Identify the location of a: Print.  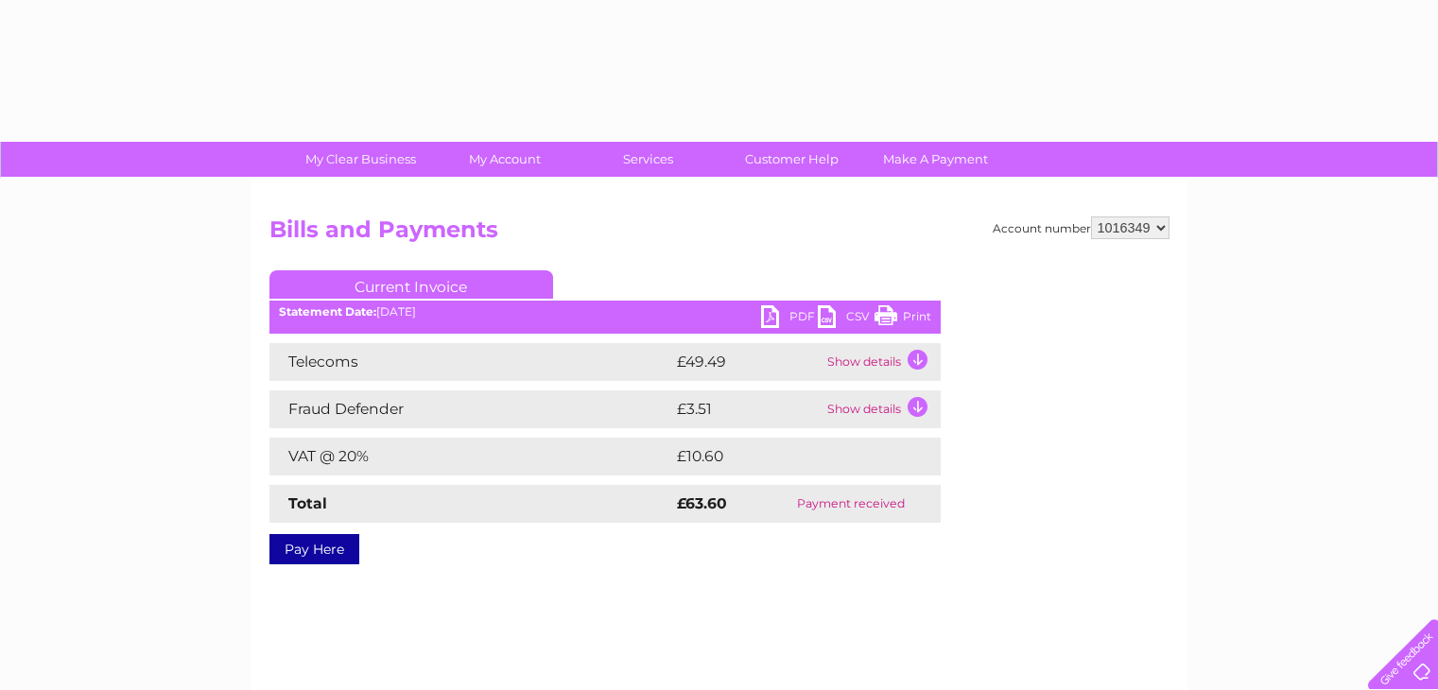
(903, 319).